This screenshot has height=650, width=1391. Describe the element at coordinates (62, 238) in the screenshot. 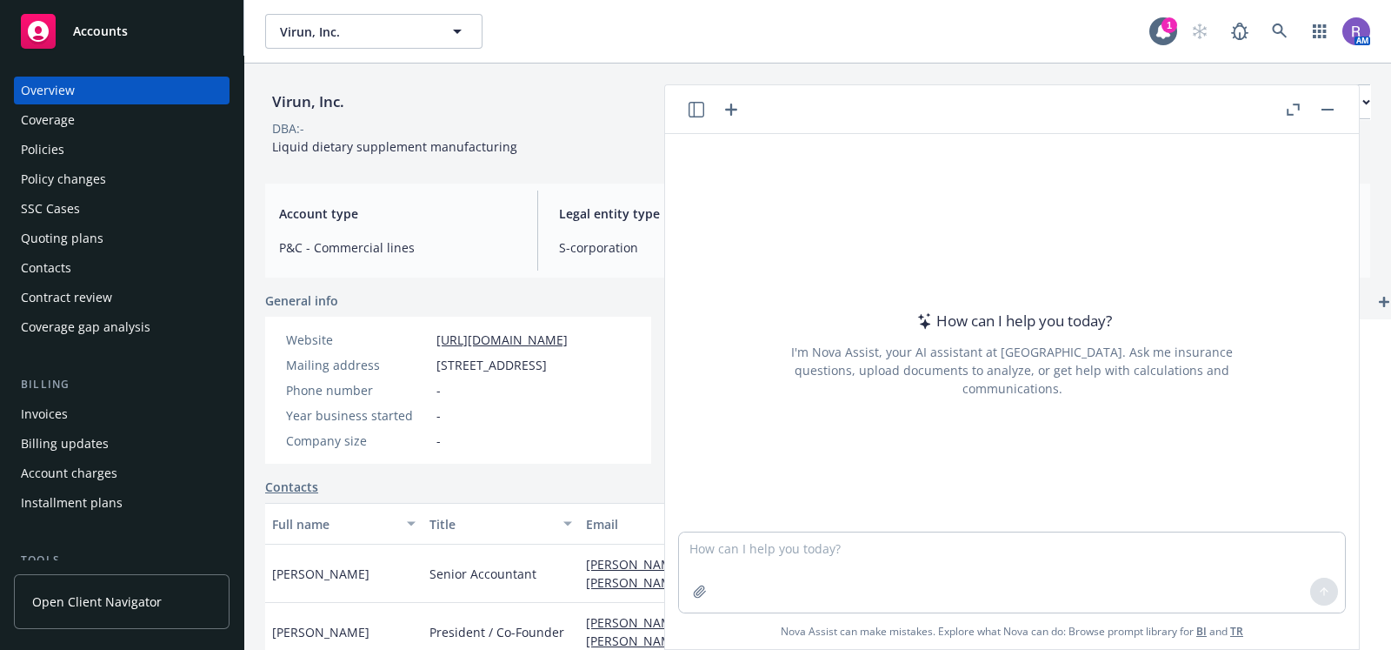

I see `div: Quoting plans` at that location.